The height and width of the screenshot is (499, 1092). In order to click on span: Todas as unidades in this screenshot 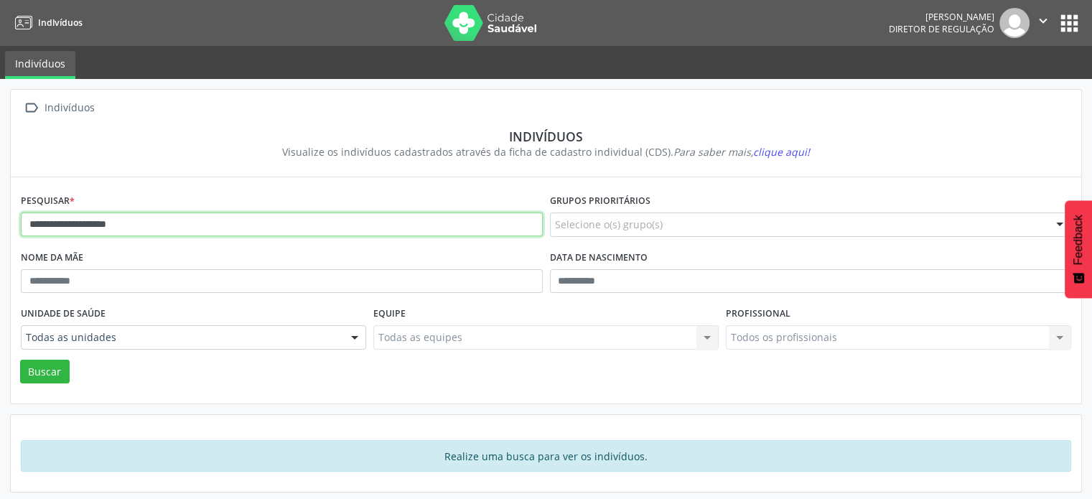, I will do `click(181, 337)`.